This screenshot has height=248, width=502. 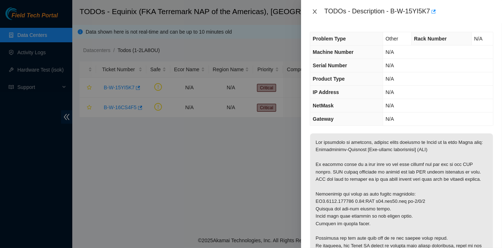 I want to click on button: Close, so click(x=315, y=12).